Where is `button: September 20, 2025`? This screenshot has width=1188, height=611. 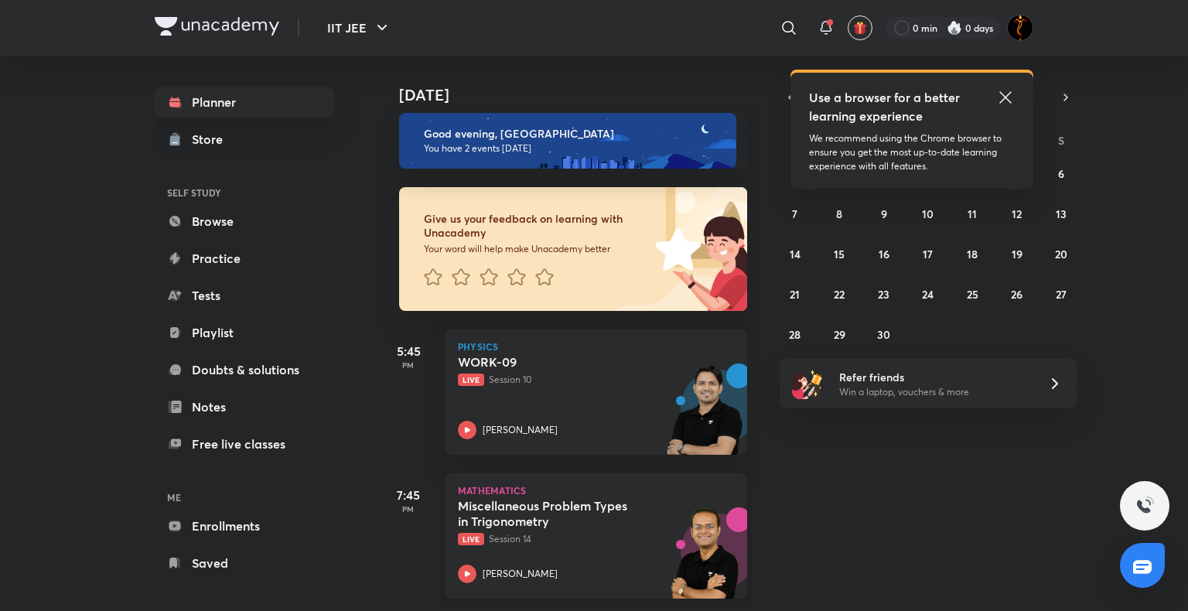 button: September 20, 2025 is located at coordinates (1061, 254).